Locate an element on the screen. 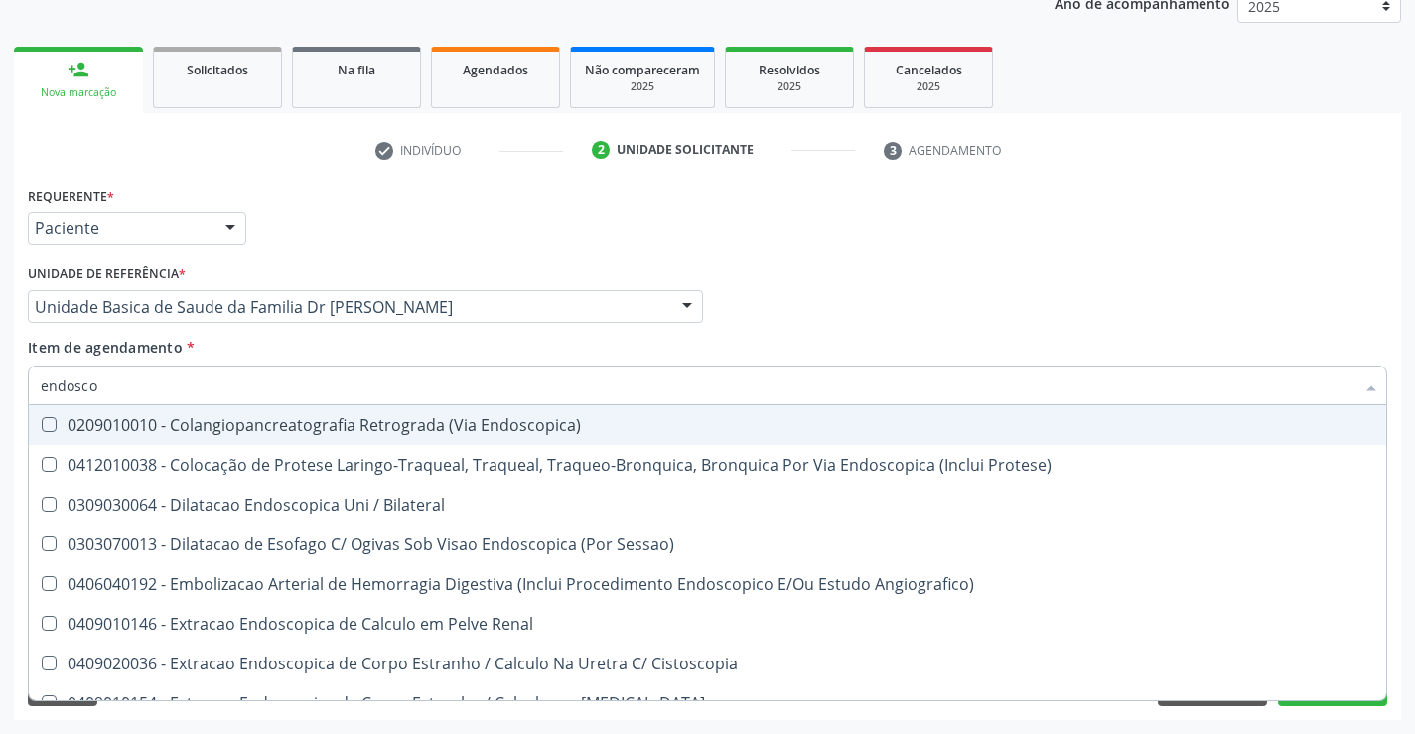 The height and width of the screenshot is (734, 1415). label: Unidade de referência is located at coordinates (106, 274).